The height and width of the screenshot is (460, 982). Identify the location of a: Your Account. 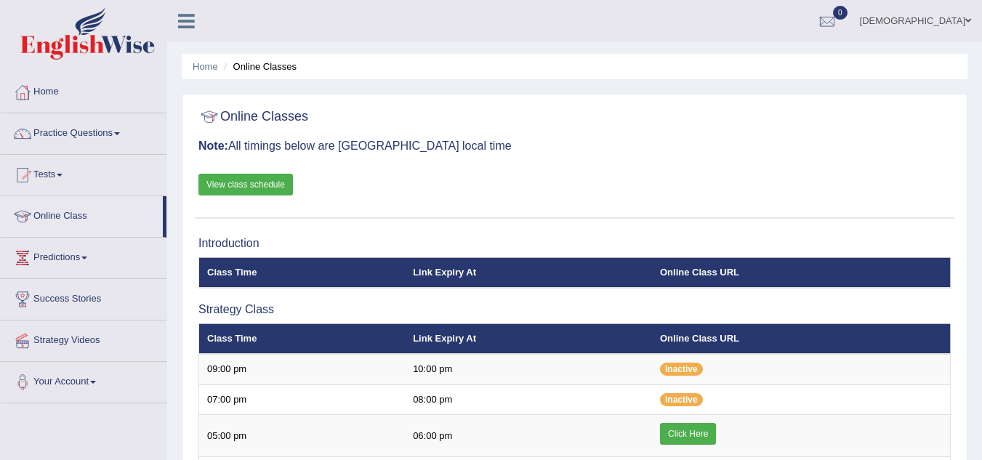
(84, 380).